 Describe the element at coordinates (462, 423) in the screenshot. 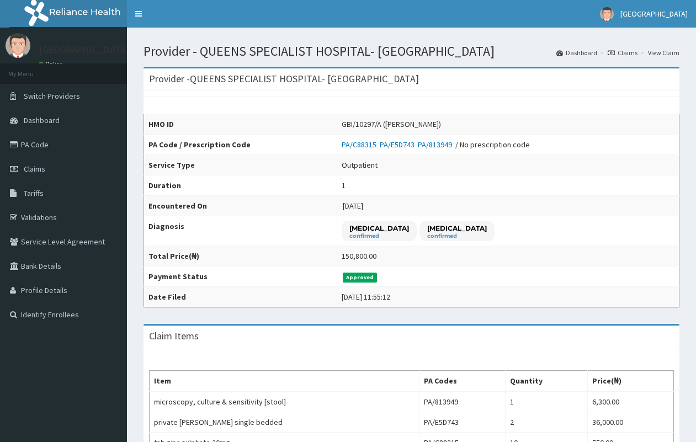

I see `td: PA/E5D743` at that location.